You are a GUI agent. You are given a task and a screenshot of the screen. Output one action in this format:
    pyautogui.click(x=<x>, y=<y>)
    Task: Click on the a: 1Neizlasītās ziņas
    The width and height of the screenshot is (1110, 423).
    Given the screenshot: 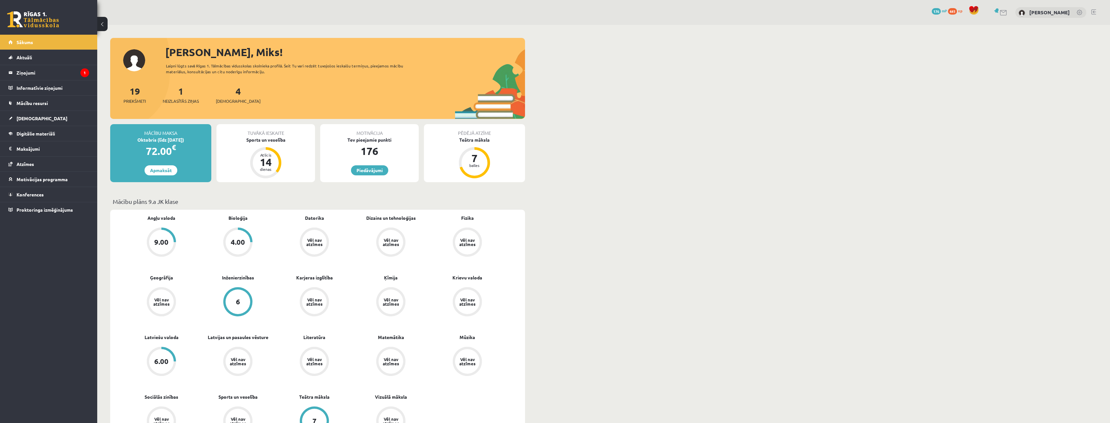 What is the action you would take?
    pyautogui.click(x=181, y=95)
    